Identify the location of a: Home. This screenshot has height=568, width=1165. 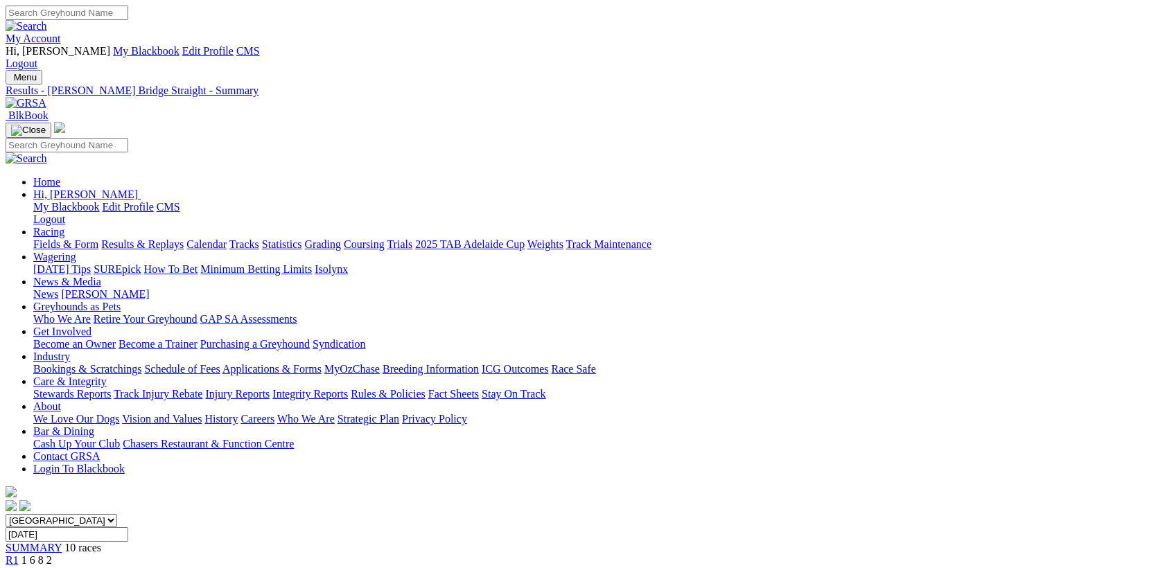
(46, 182).